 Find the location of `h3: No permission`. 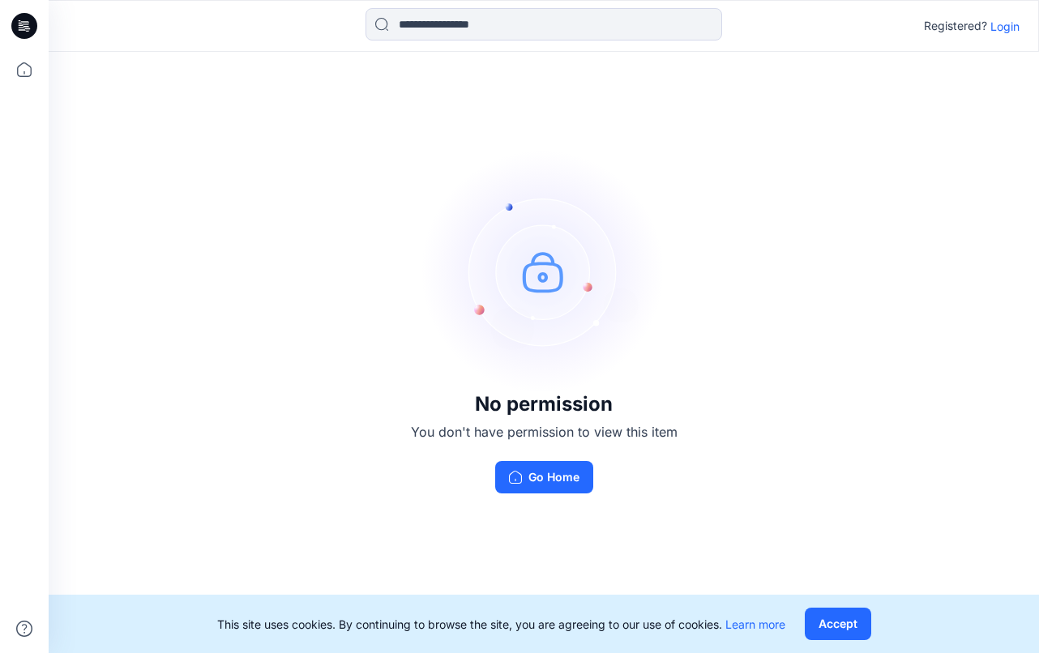

h3: No permission is located at coordinates (544, 405).